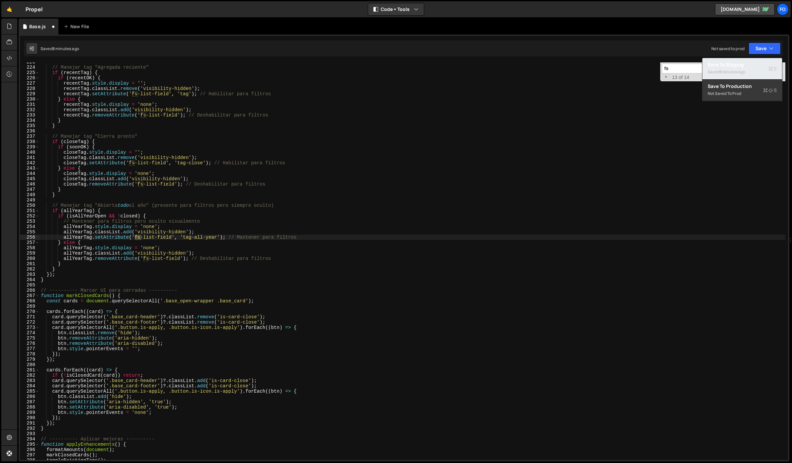 This screenshot has width=792, height=463. I want to click on div: 253, so click(30, 221).